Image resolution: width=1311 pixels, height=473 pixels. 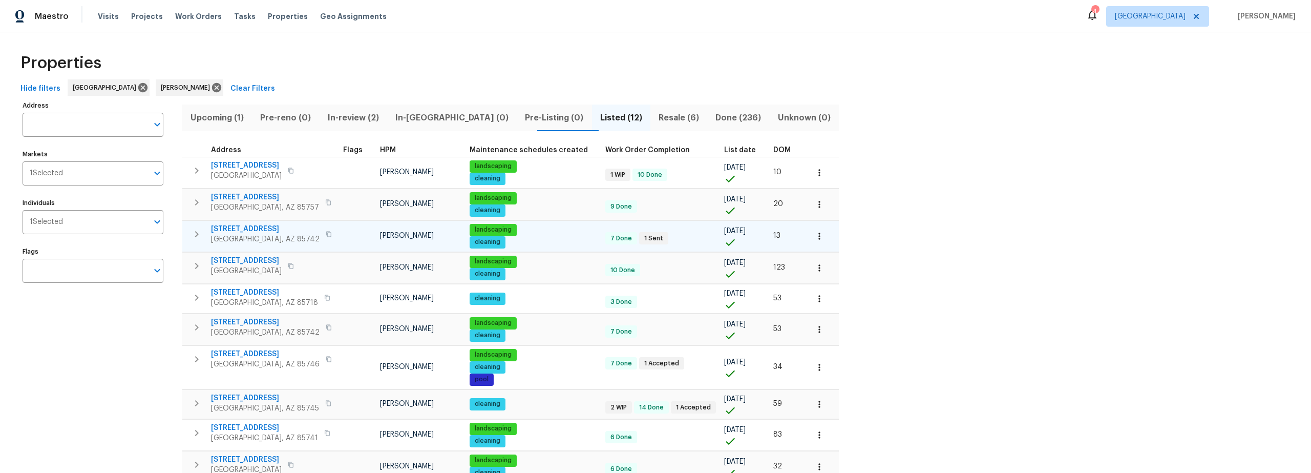 I want to click on span: pool, so click(x=481, y=379).